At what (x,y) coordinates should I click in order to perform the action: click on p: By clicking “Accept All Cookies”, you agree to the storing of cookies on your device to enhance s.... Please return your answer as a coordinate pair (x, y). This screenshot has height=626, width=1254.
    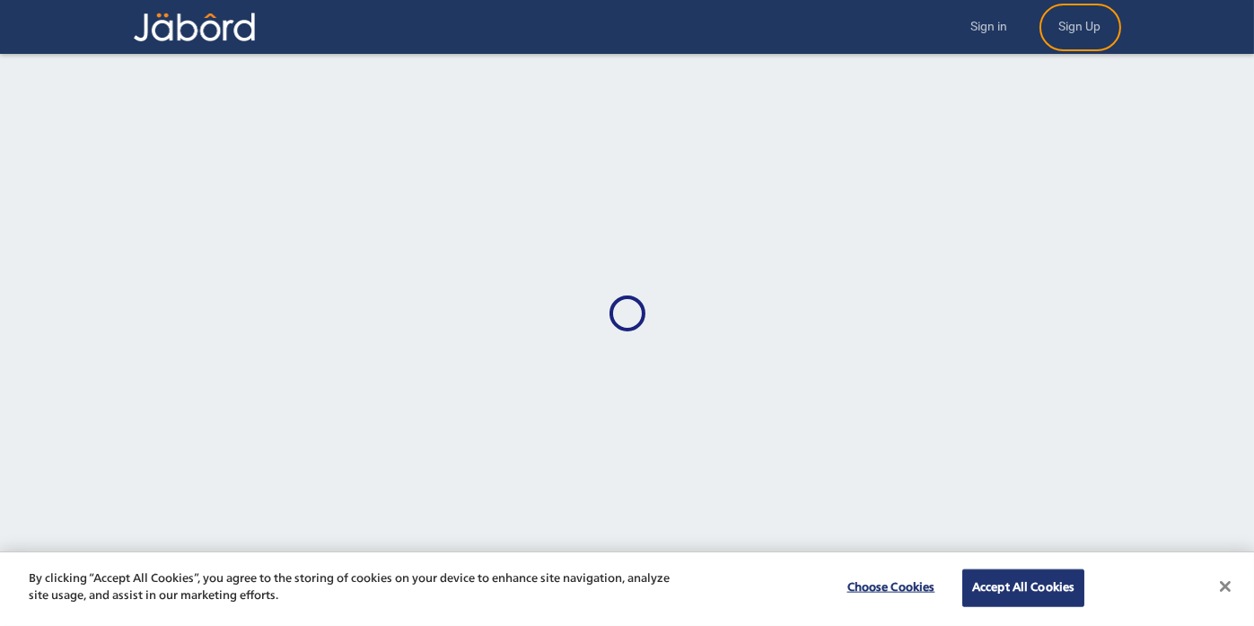
    Looking at the image, I should click on (359, 587).